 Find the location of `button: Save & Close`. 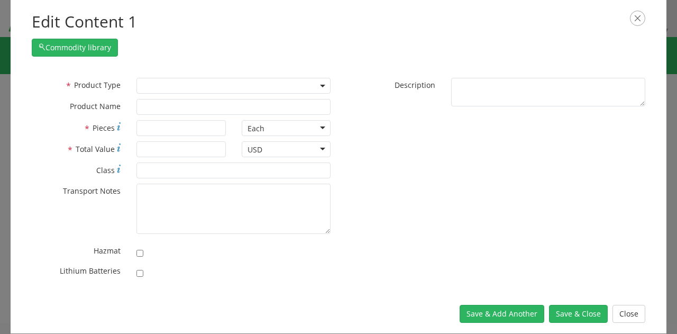

button: Save & Close is located at coordinates (578, 314).